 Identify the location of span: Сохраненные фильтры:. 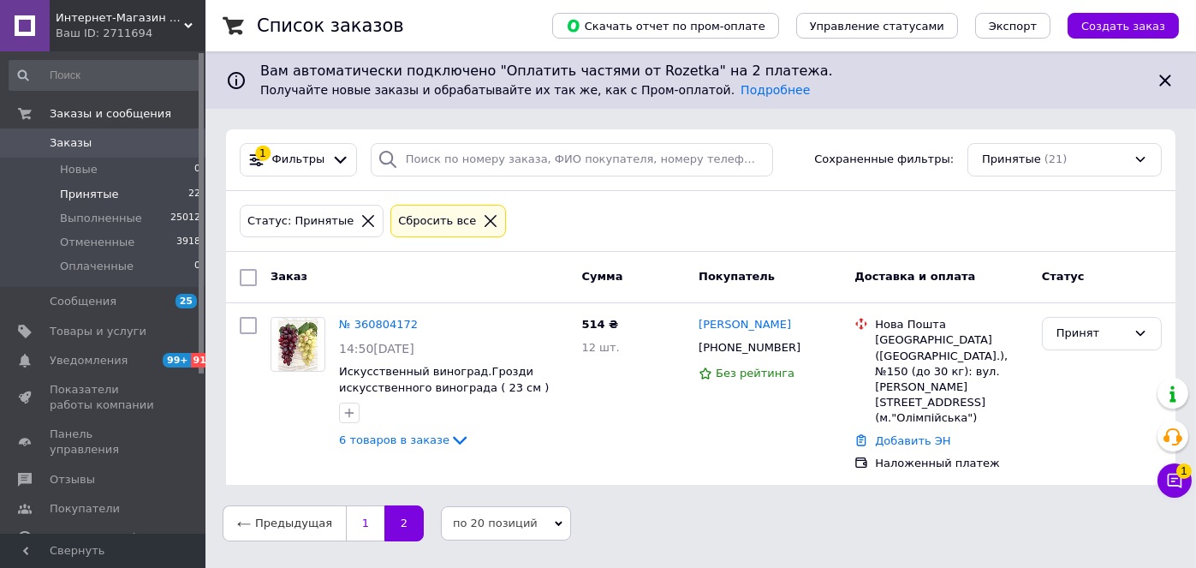
(884, 159).